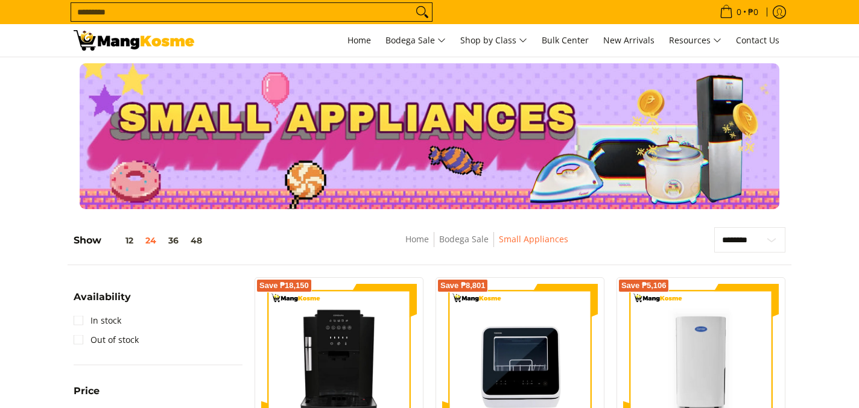  I want to click on h5: Show, so click(140, 241).